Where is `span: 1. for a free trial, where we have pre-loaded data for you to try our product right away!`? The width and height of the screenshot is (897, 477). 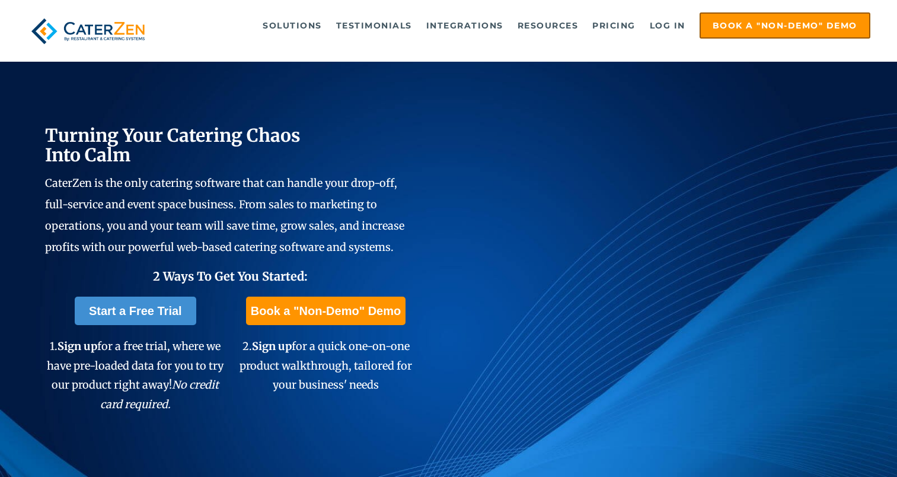 span: 1. for a free trial, where we have pre-loaded data for you to try our product right away! is located at coordinates (135, 375).